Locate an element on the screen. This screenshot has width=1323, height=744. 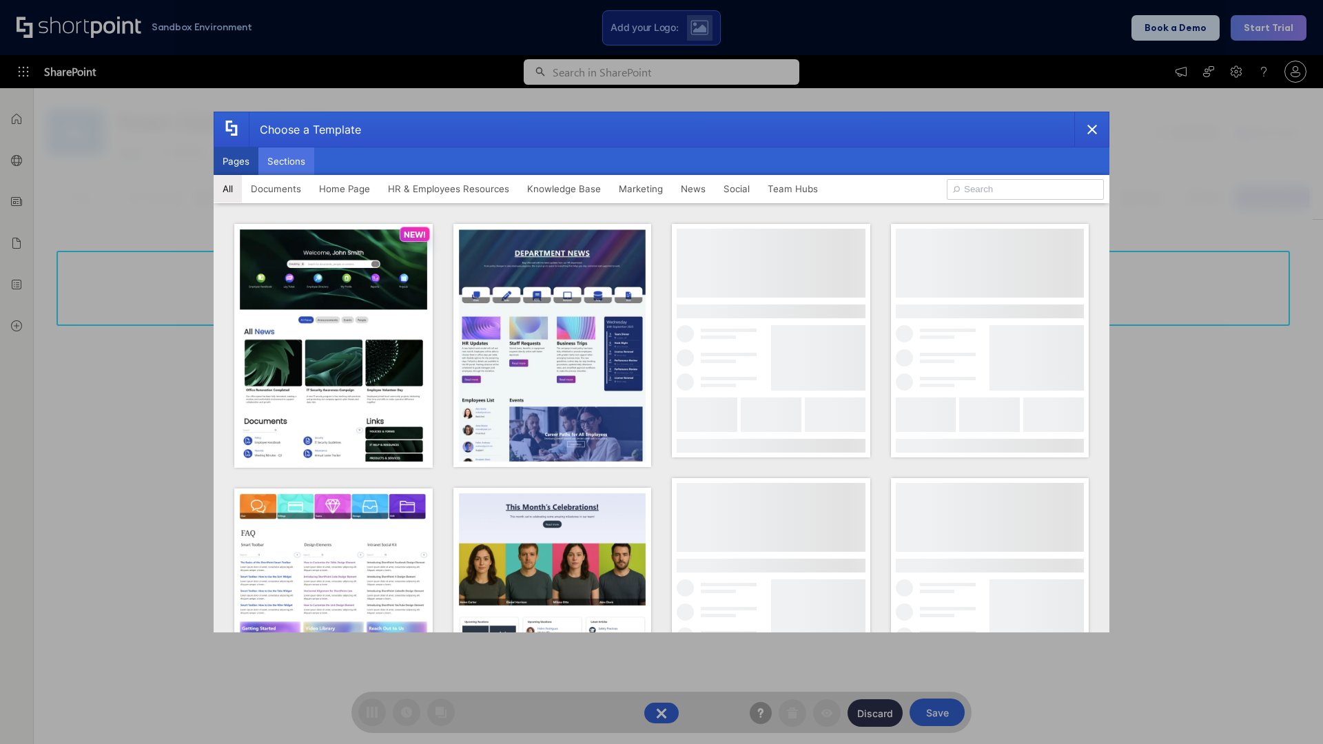
button: Marketing is located at coordinates (641, 189).